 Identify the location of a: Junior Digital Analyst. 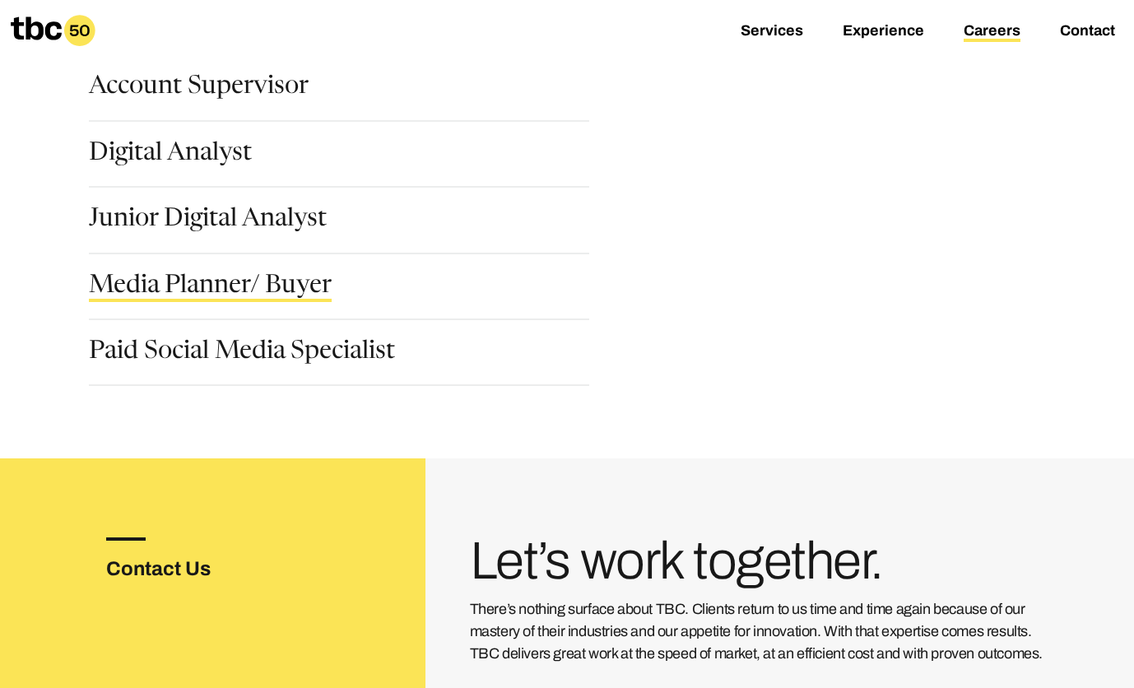
(207, 221).